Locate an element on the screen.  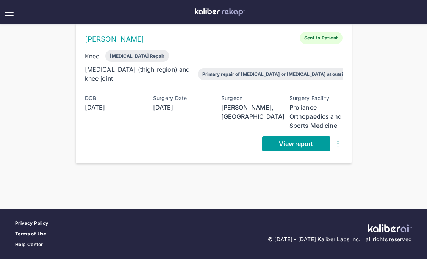
div: Surgery Facility is located at coordinates (316, 98).